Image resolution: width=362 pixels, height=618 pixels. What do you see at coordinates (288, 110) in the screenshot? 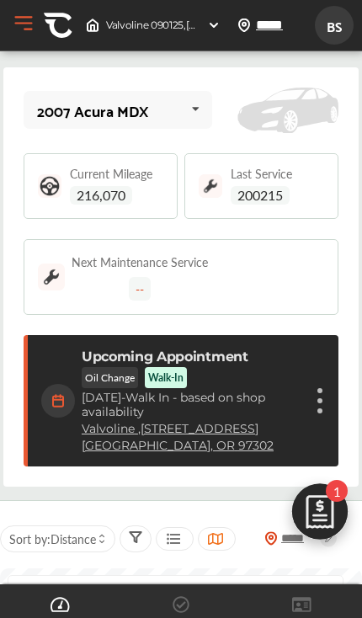
I see `img: placeholder_car.fcab19be.svg` at bounding box center [288, 110].